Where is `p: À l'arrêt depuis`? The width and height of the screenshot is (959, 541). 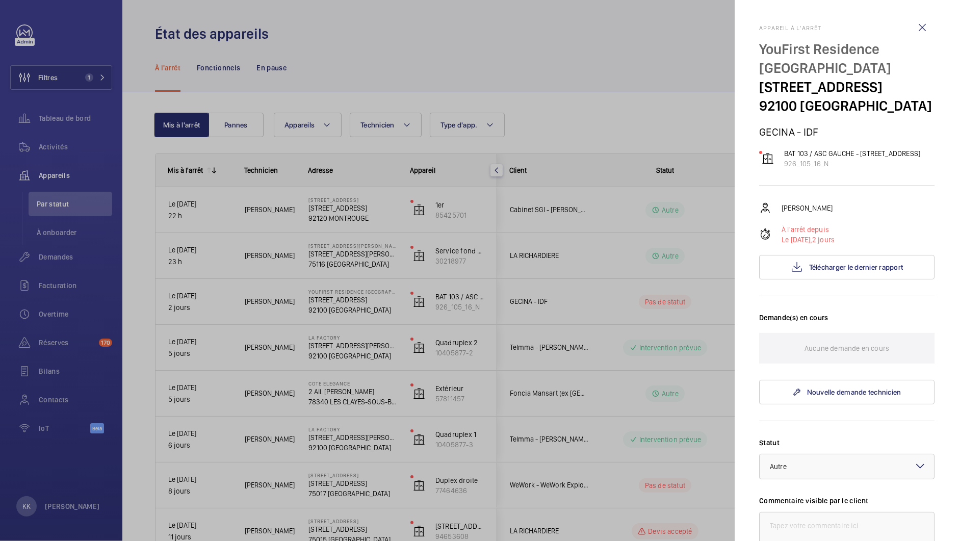
p: À l'arrêt depuis is located at coordinates (808, 229).